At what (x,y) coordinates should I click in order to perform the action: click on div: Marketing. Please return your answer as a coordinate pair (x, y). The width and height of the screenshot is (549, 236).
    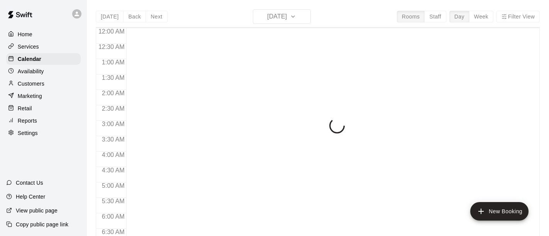
    Looking at the image, I should click on (43, 96).